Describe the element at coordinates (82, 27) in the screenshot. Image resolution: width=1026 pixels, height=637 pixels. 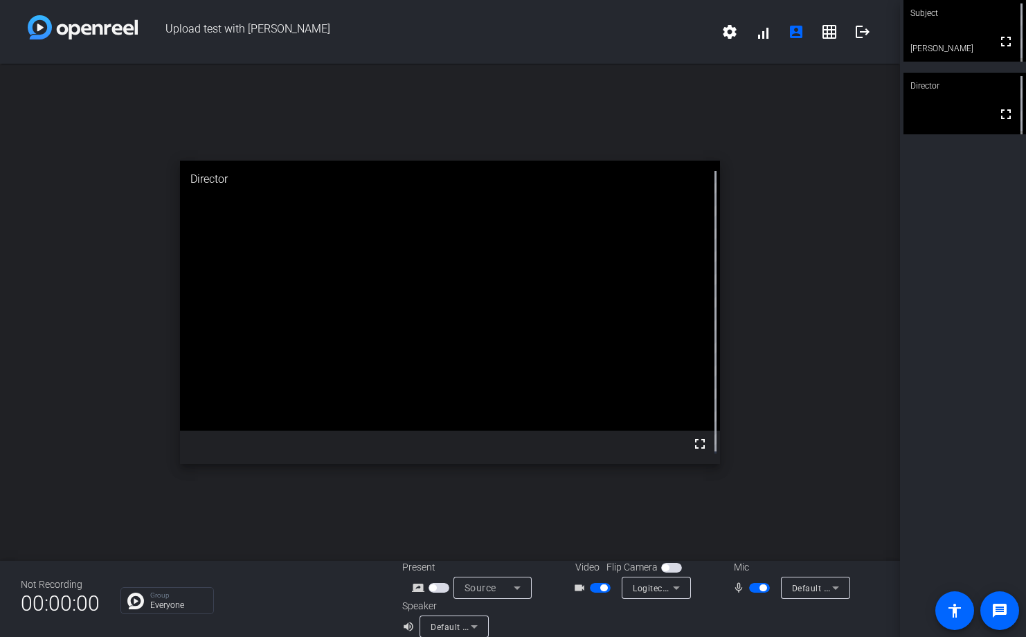
I see `img: white-gradient.svg` at that location.